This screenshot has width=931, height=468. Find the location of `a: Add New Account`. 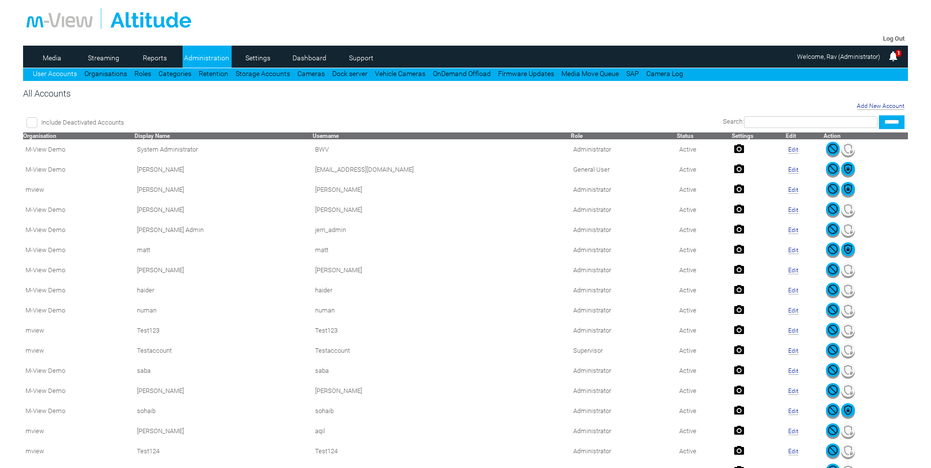

a: Add New Account is located at coordinates (880, 106).